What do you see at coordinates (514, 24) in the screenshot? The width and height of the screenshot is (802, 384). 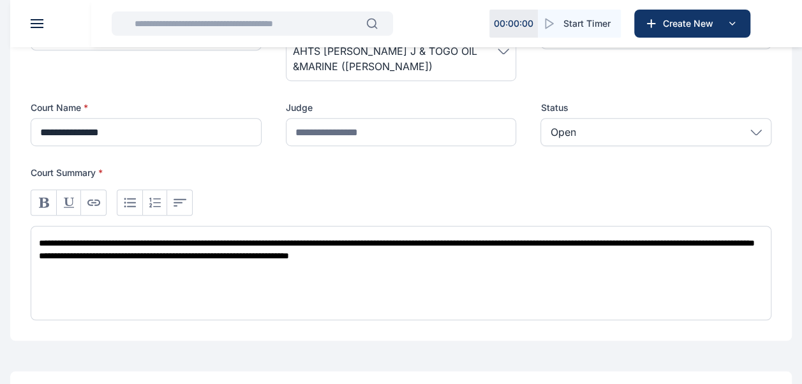 I see `p: 00 : 00 : 00` at bounding box center [514, 24].